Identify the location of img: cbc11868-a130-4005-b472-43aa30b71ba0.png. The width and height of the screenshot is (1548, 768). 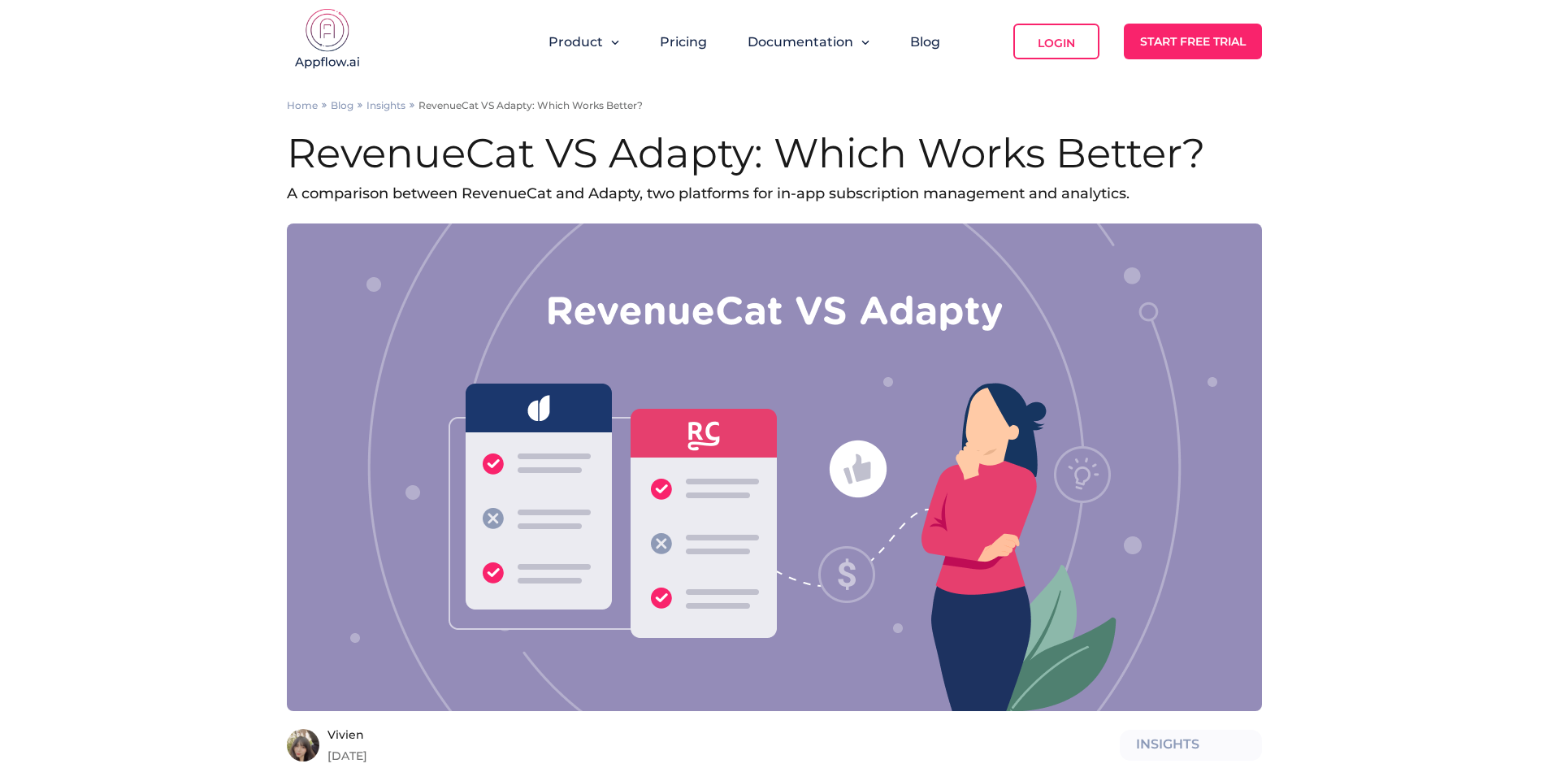
(774, 467).